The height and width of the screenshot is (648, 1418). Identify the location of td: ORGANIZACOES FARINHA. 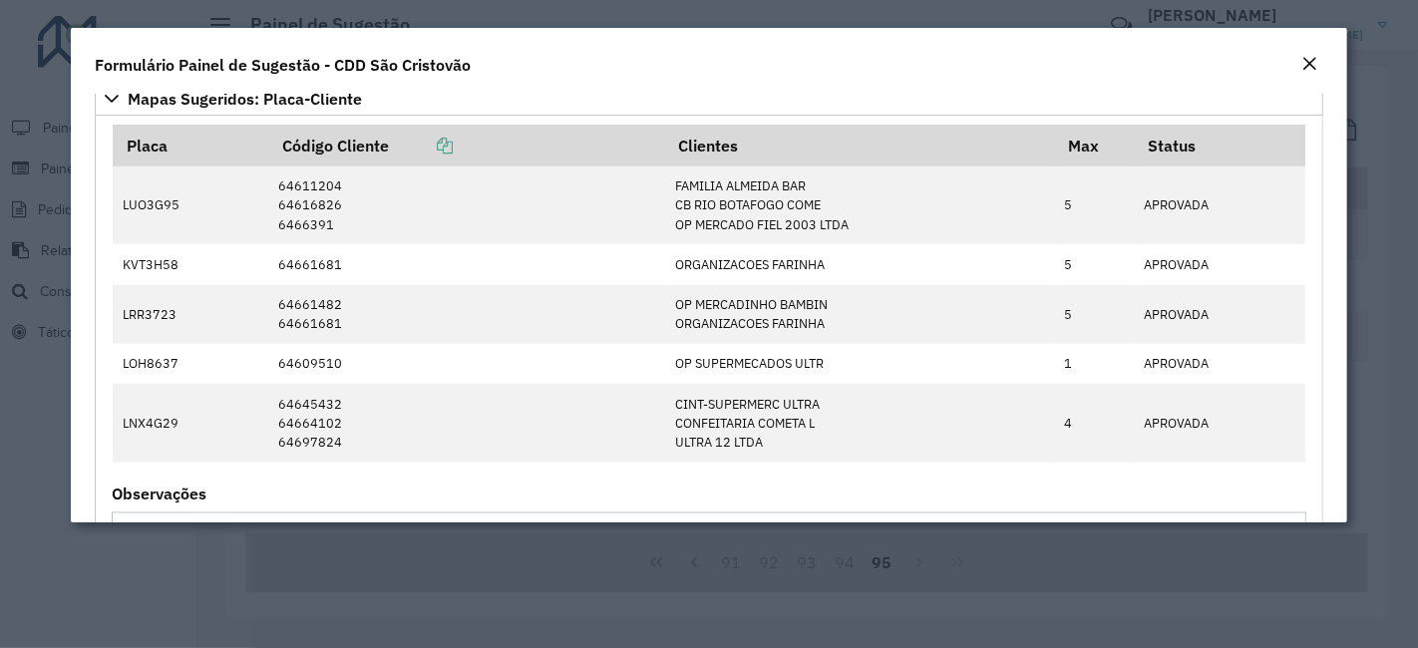
(859, 264).